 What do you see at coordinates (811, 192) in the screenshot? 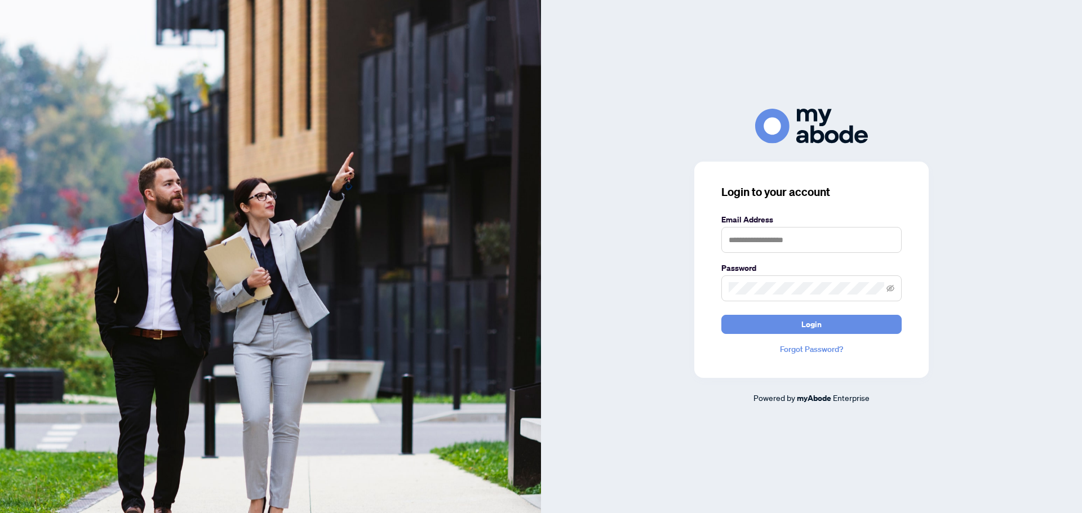
I see `h3: Login to your account` at bounding box center [811, 192].